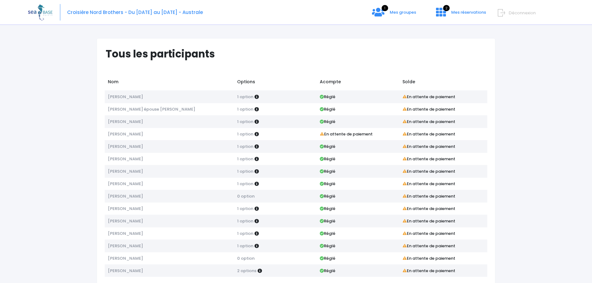 The image size is (592, 283). I want to click on td: Options, so click(275, 83).